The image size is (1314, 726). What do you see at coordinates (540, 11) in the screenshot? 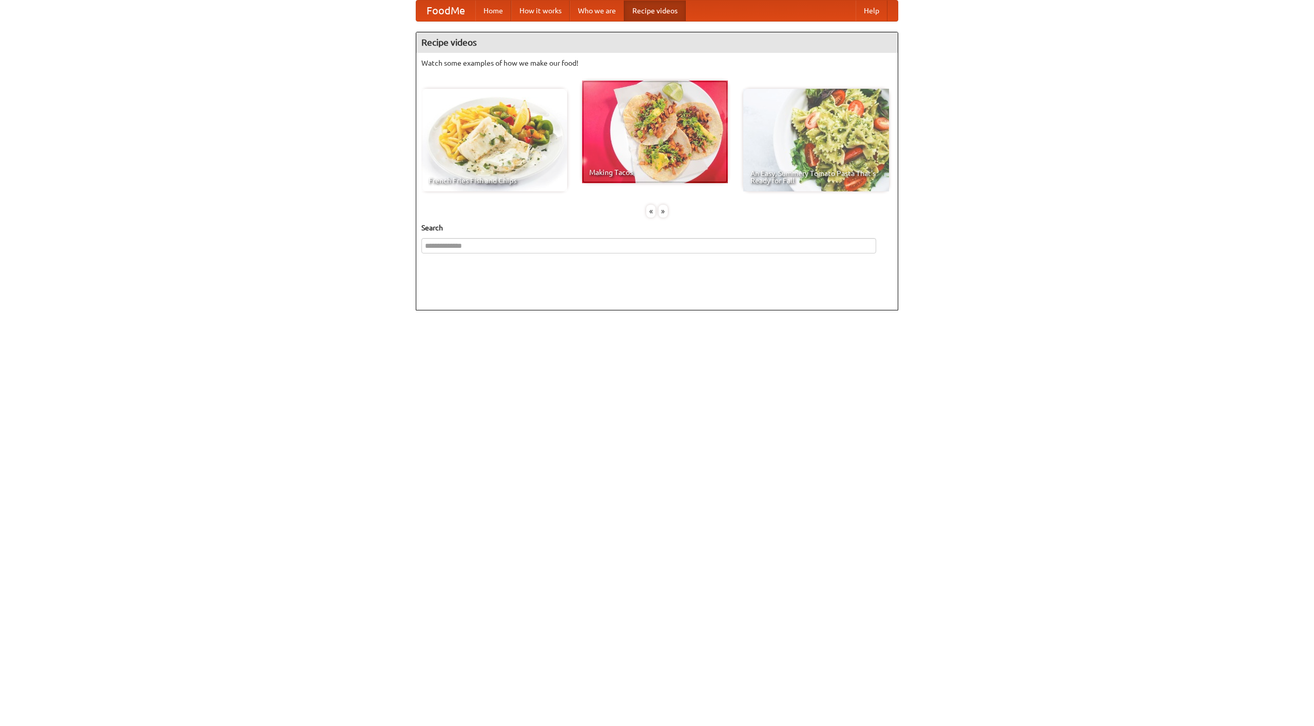
I see `a: How it works` at bounding box center [540, 11].